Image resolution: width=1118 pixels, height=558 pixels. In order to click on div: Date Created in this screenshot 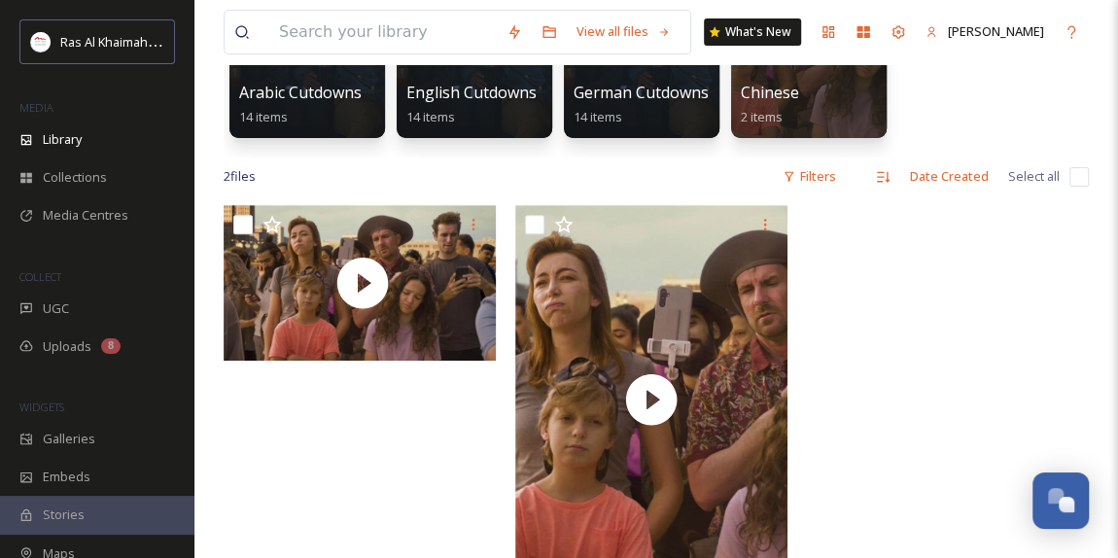, I will do `click(949, 176)`.